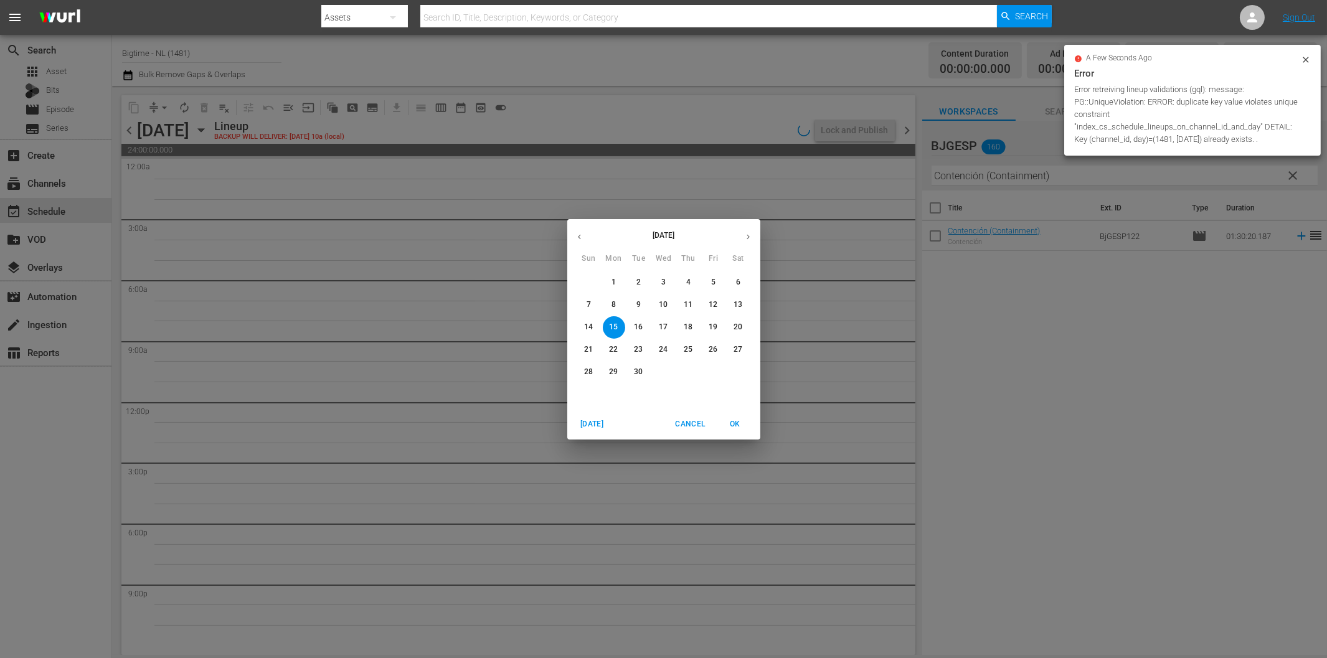  Describe the element at coordinates (614, 283) in the screenshot. I see `button: 1` at that location.